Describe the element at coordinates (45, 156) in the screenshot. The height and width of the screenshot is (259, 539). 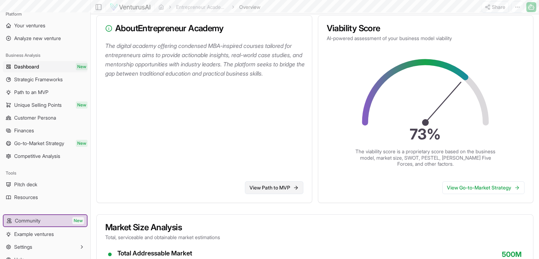
I see `a: Competitive Analysis` at that location.